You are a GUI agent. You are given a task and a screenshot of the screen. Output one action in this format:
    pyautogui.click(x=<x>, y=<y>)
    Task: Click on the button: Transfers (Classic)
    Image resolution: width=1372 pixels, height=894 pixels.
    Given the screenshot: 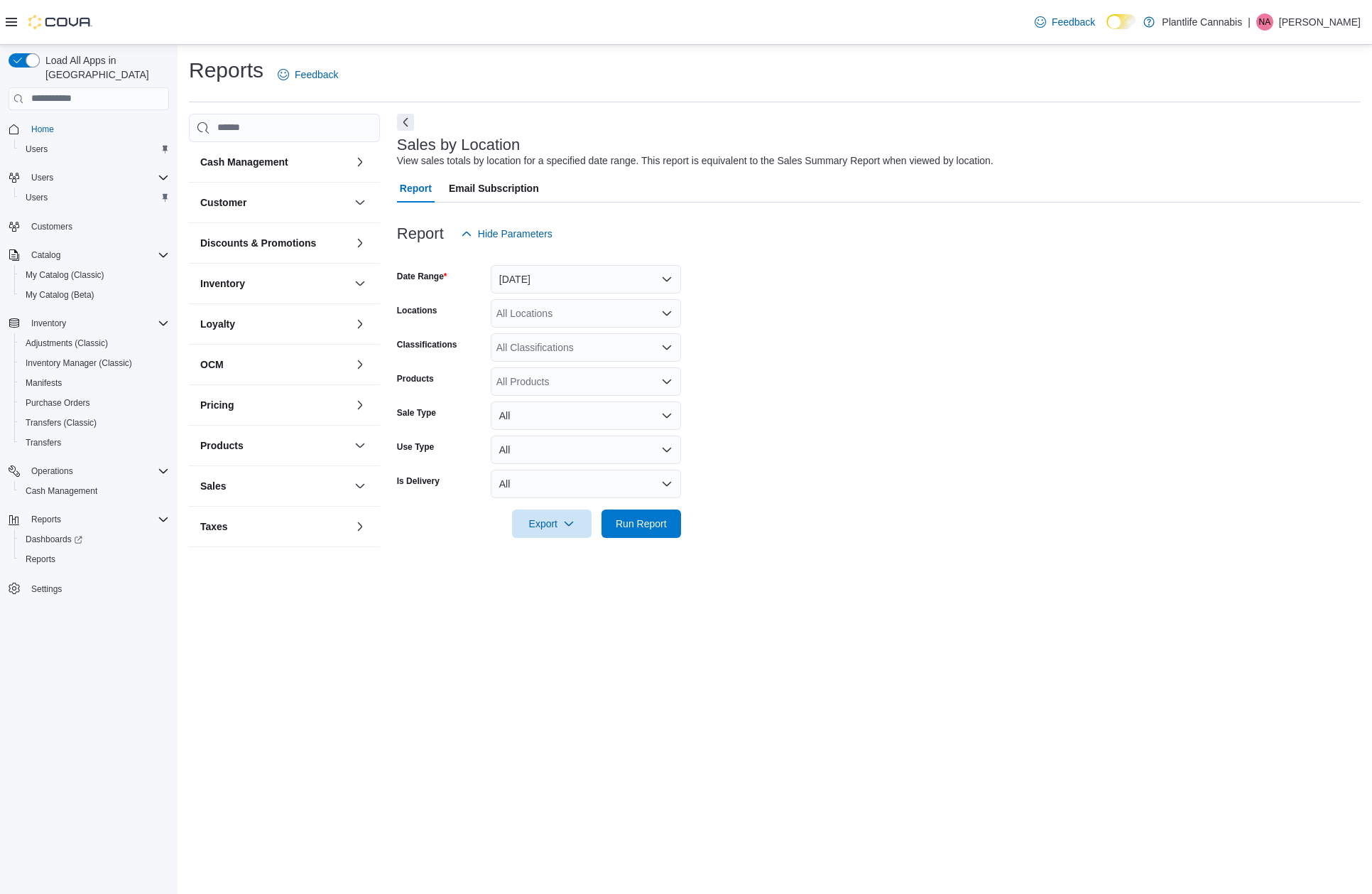 What is the action you would take?
    pyautogui.click(x=95, y=423)
    